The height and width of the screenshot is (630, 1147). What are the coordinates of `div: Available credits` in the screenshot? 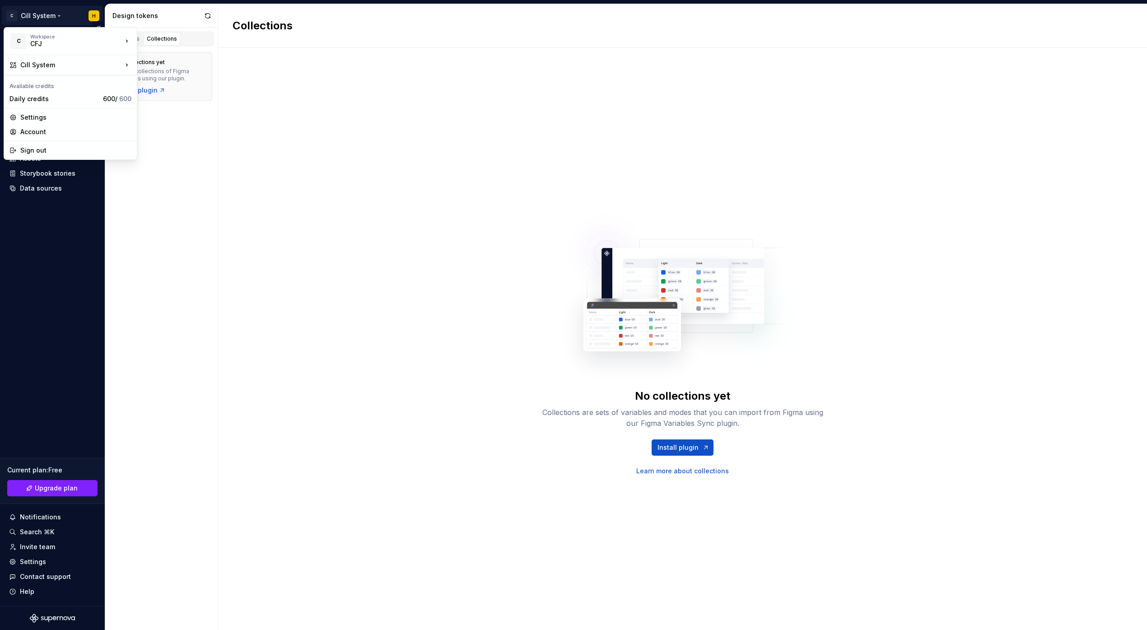 It's located at (70, 84).